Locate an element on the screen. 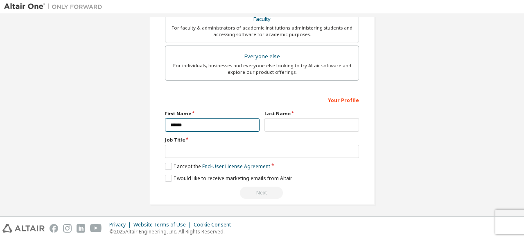  label: I would like to receive marketing emails from Altair is located at coordinates (229, 178).